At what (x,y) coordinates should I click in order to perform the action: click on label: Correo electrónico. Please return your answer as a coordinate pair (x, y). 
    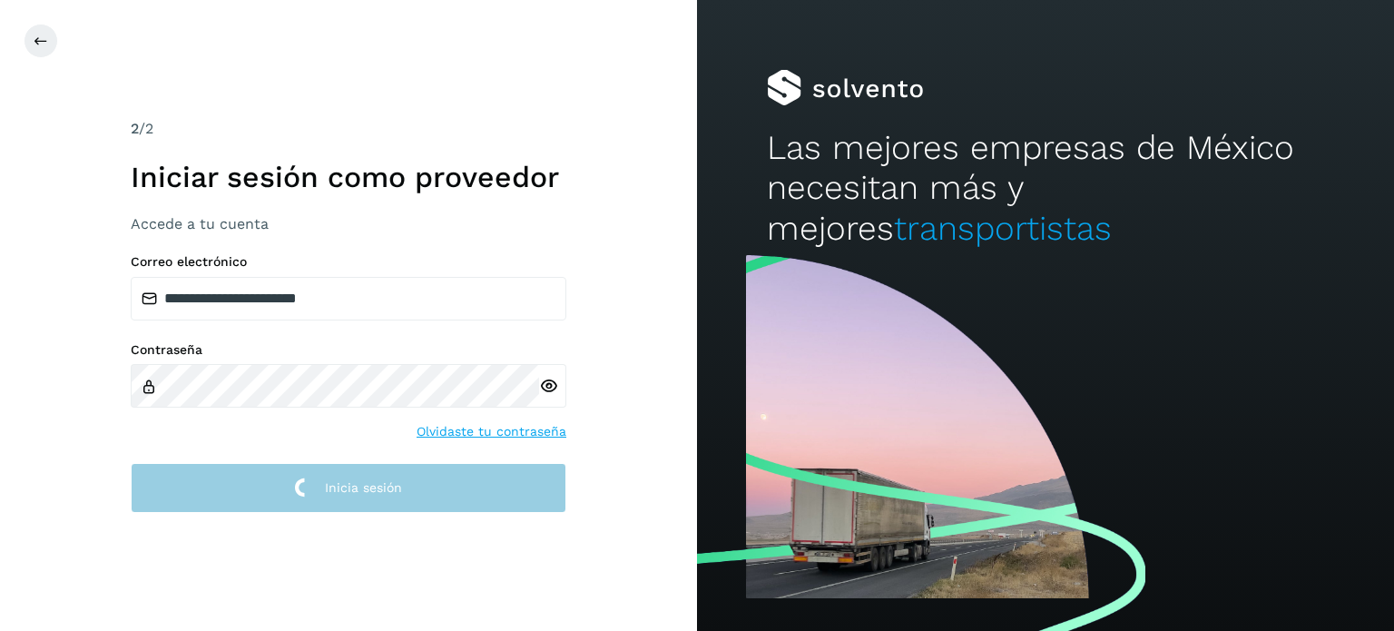
    Looking at the image, I should click on (349, 261).